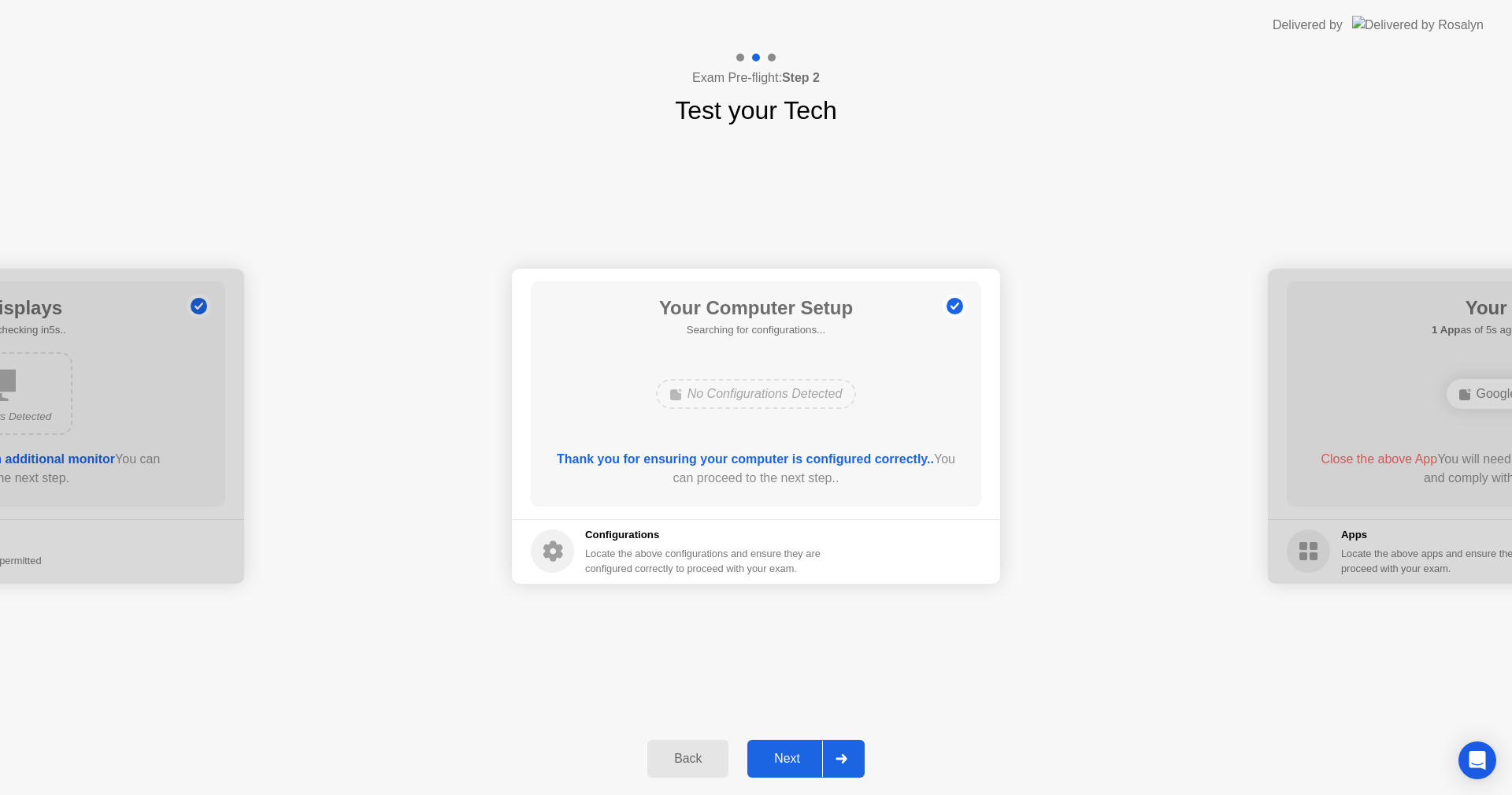  I want to click on div: Next, so click(787, 758).